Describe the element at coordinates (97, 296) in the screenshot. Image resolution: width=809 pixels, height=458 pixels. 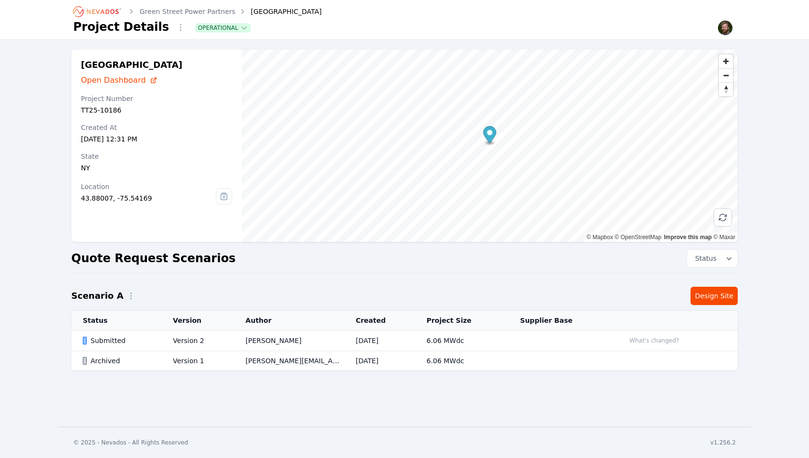
I see `h2: Scenario A` at that location.